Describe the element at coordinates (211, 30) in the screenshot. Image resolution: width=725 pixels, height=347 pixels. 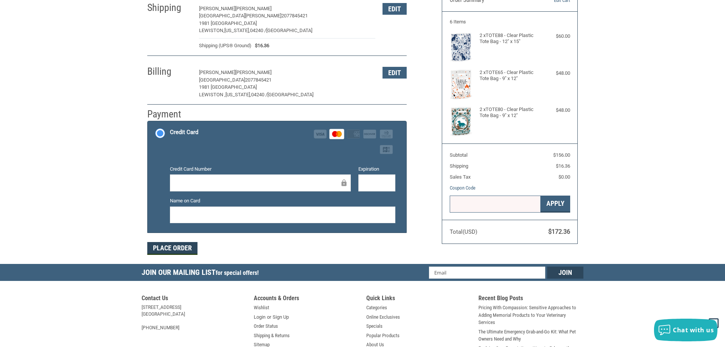
I see `span: Lewiston,` at that location.